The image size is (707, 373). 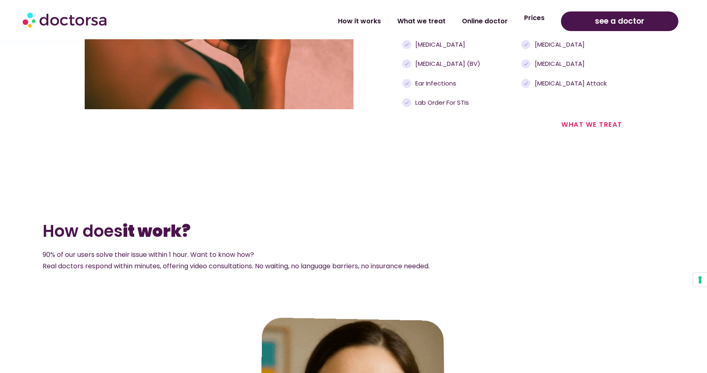 I want to click on nav: Menu, so click(x=368, y=21).